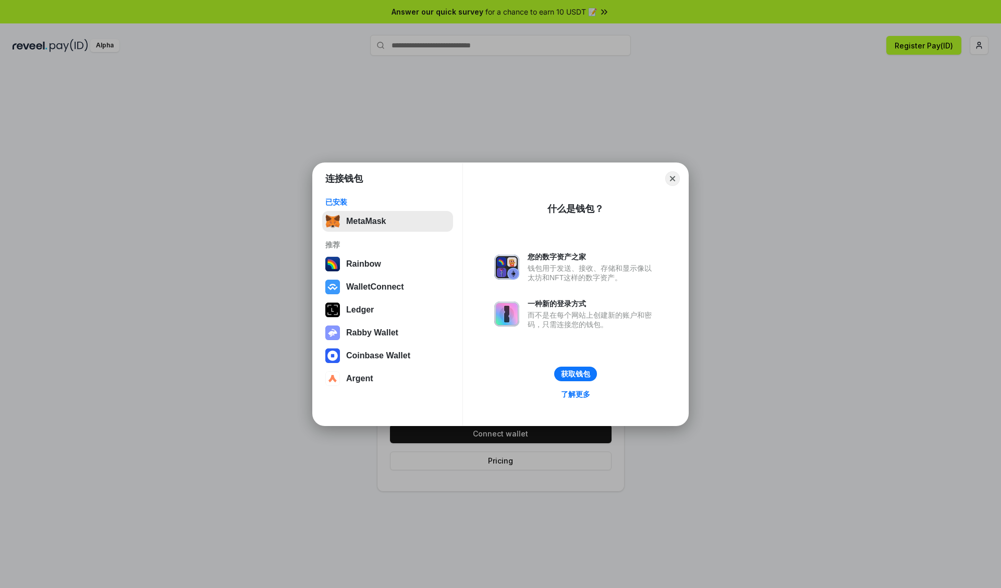  I want to click on button: Ledger, so click(387, 310).